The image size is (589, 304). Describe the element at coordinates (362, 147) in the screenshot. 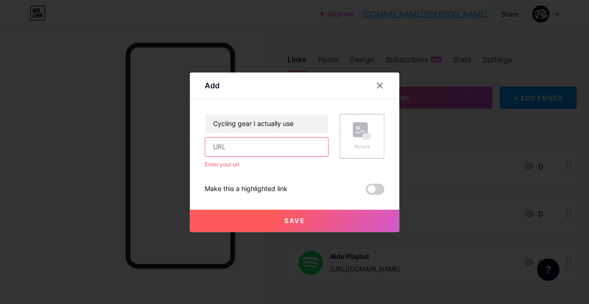

I see `div: Picture` at that location.